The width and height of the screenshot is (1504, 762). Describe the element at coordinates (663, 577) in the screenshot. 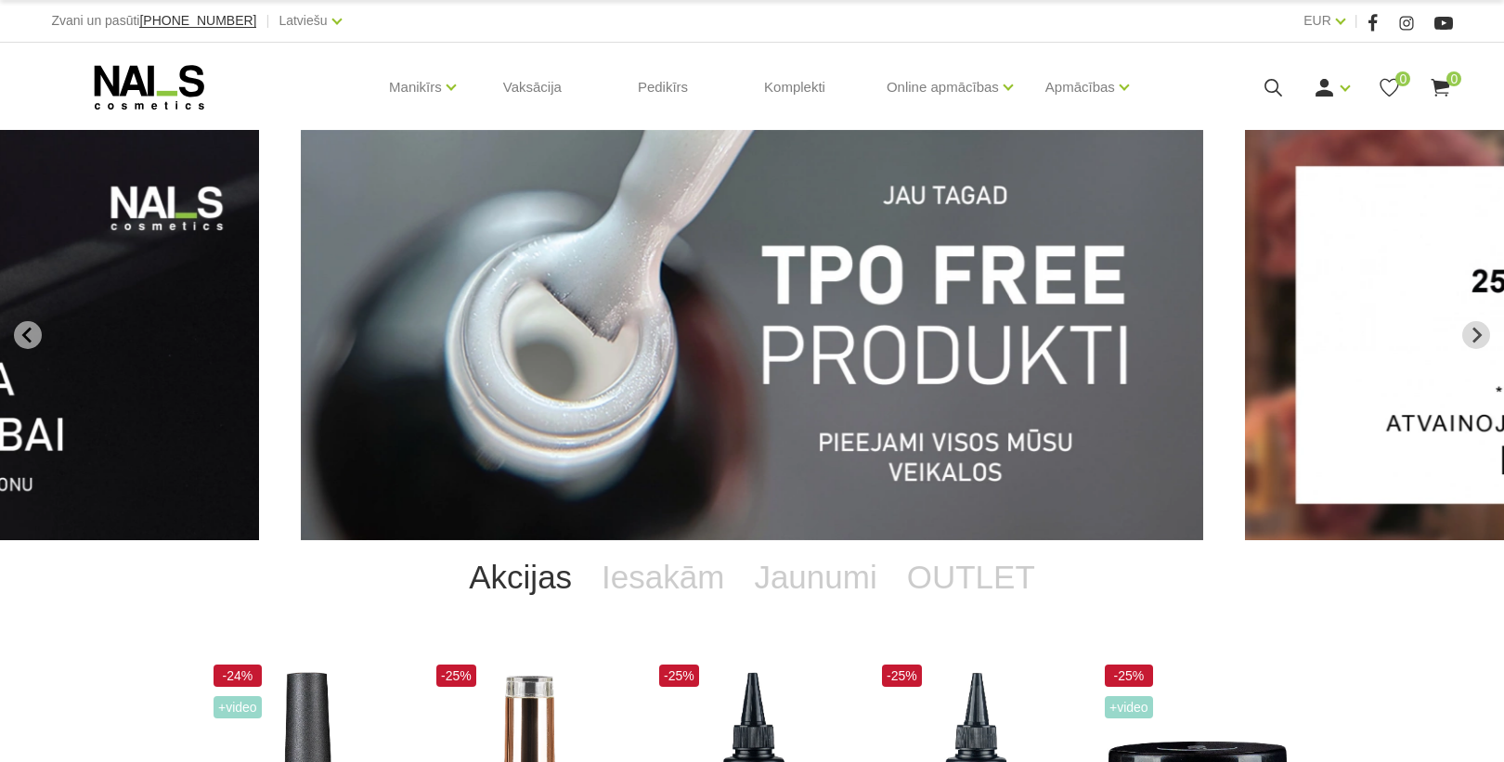

I see `a: Iesakām` at that location.